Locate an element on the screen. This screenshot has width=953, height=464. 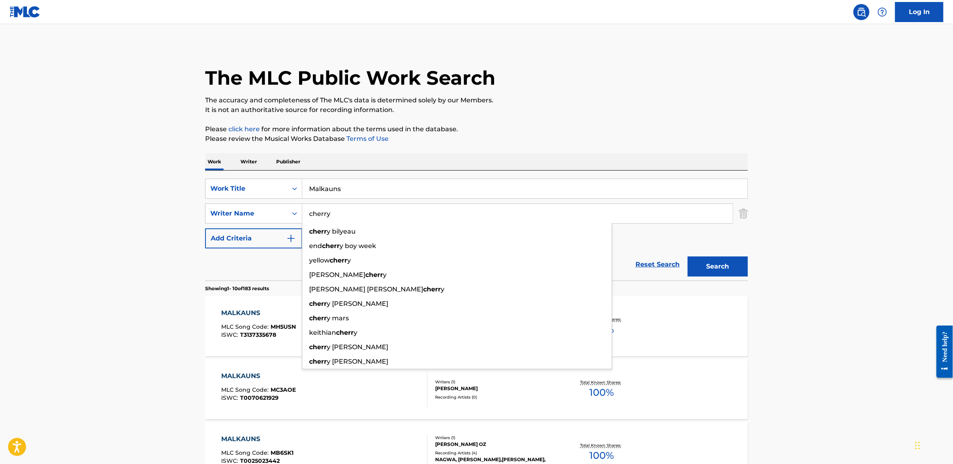
div: Help is located at coordinates (882, 12).